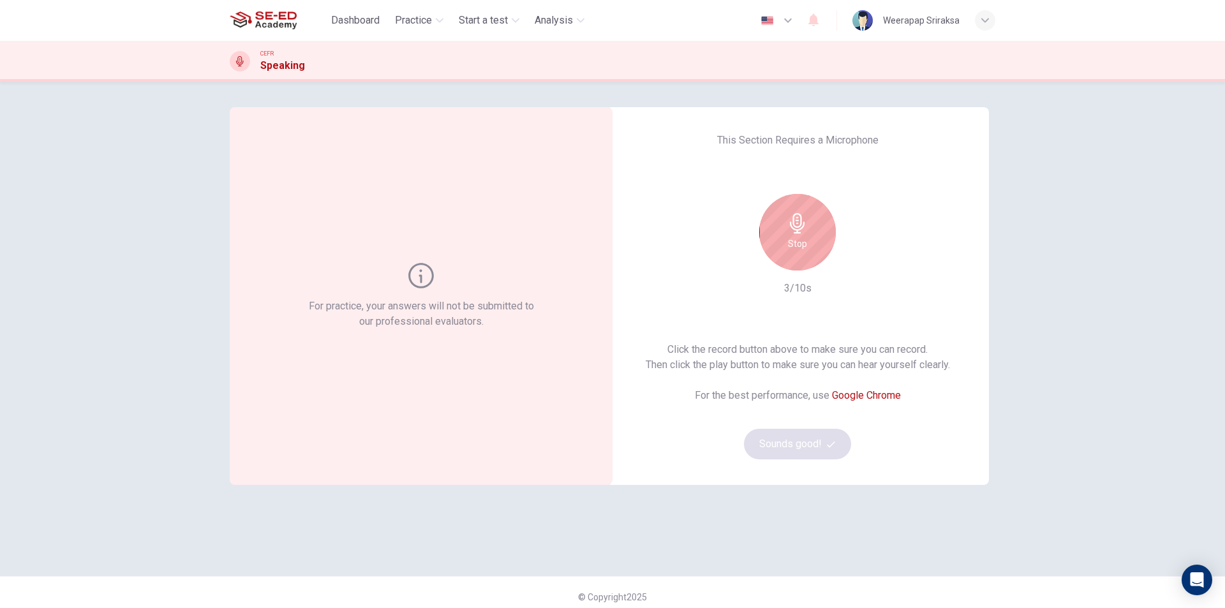 The width and height of the screenshot is (1225, 608). What do you see at coordinates (922, 20) in the screenshot?
I see `div: Weerapap Sriraksa` at bounding box center [922, 20].